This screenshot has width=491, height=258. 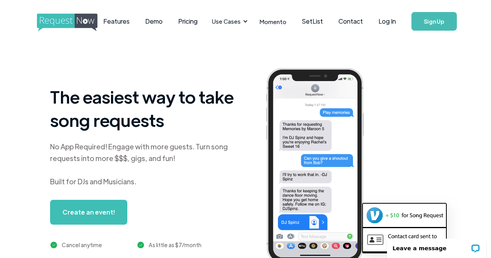 I want to click on a: Features, so click(x=116, y=21).